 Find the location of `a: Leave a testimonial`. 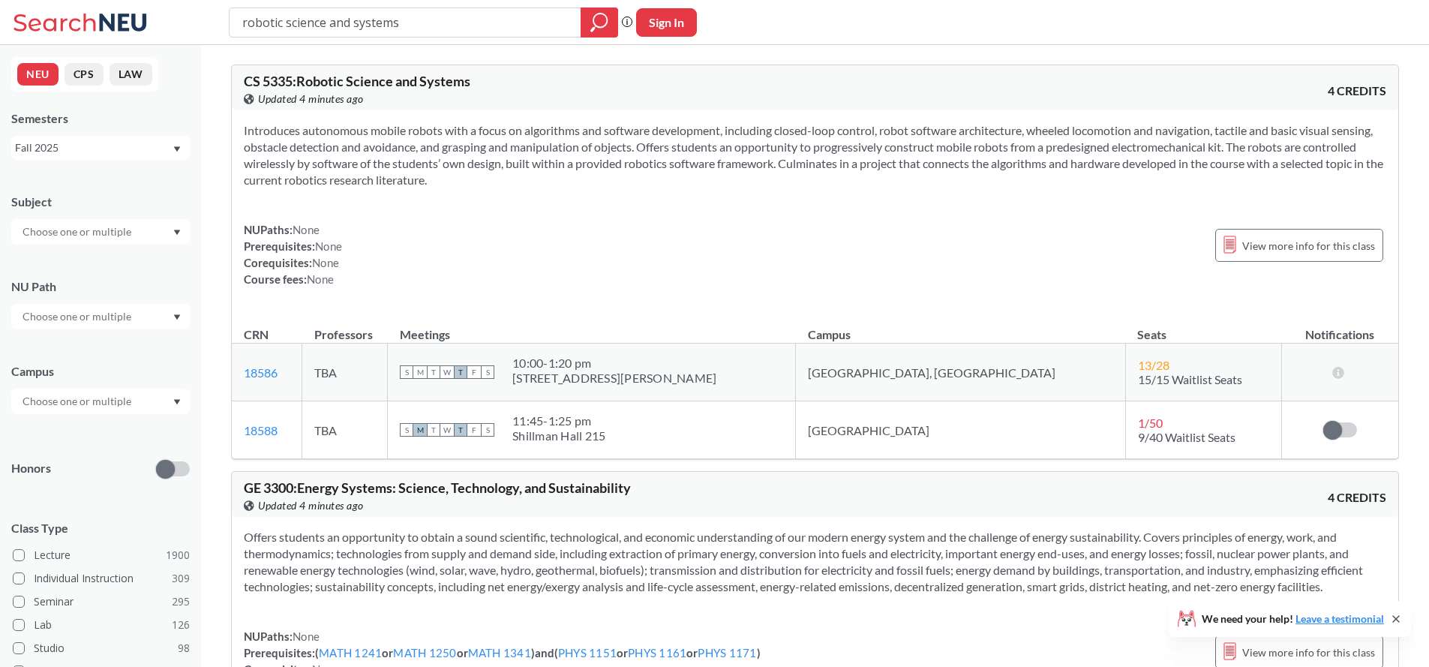

a: Leave a testimonial is located at coordinates (1340, 618).